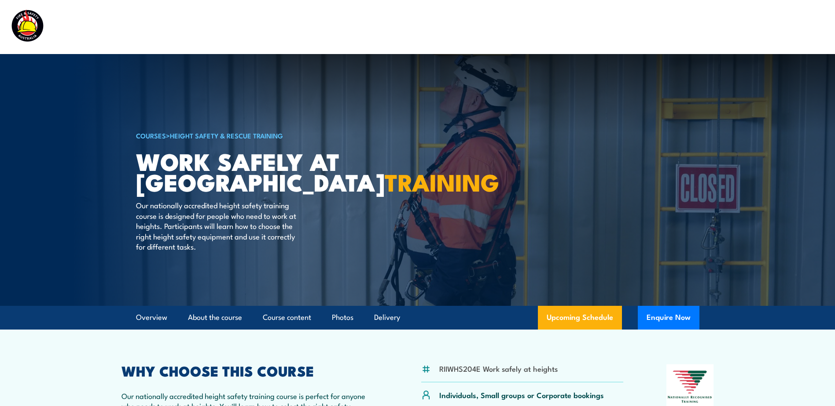 The image size is (835, 406). Describe the element at coordinates (215, 318) in the screenshot. I see `a: About the course` at that location.